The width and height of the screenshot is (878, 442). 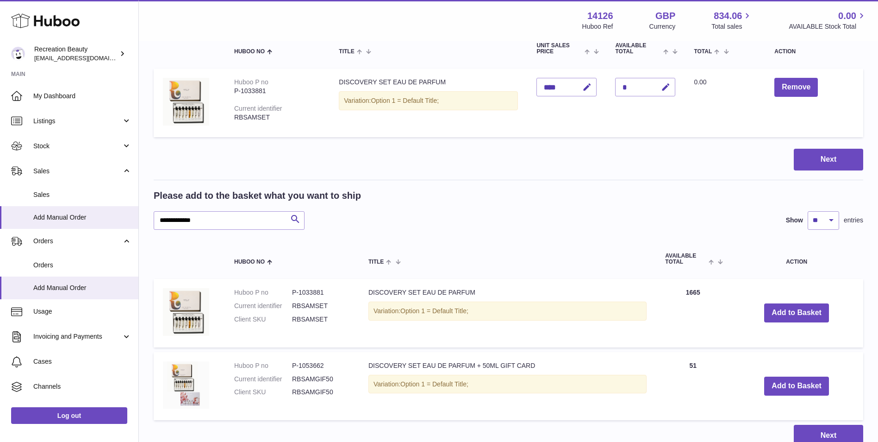 What do you see at coordinates (82, 361) in the screenshot?
I see `span: Cases` at bounding box center [82, 361].